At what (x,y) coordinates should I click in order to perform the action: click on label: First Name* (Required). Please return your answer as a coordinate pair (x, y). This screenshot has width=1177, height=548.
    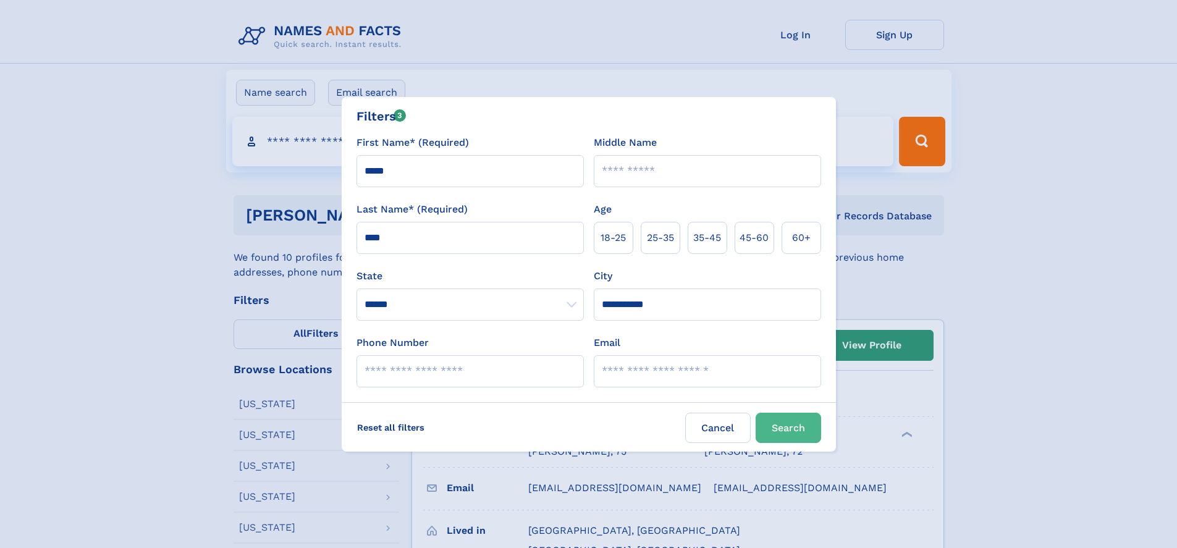
    Looking at the image, I should click on (413, 143).